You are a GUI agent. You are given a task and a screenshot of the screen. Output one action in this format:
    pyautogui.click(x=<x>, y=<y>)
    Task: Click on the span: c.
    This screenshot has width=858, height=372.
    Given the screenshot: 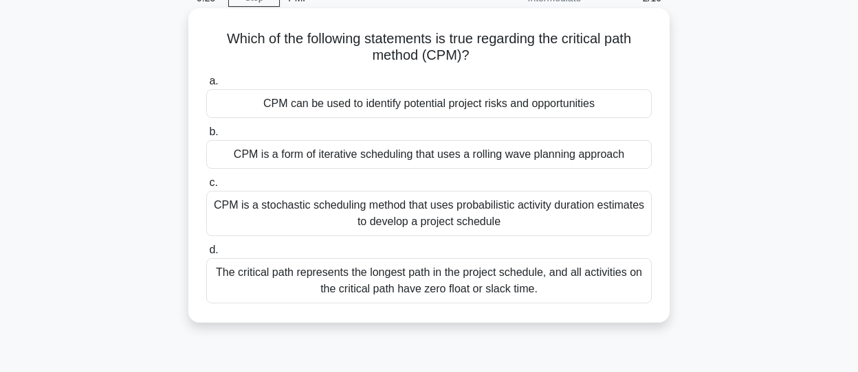 What is the action you would take?
    pyautogui.click(x=213, y=182)
    